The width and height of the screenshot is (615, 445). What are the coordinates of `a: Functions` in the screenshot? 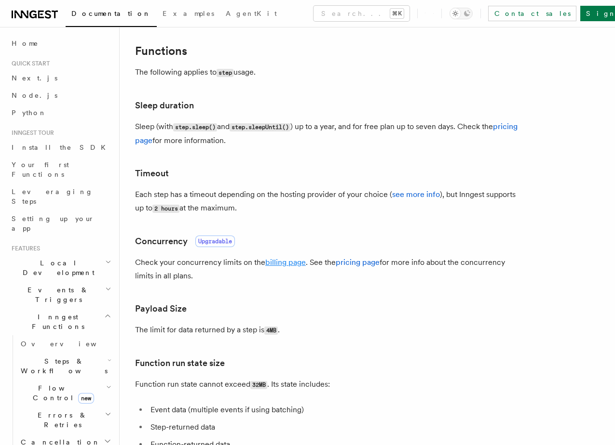 It's located at (161, 51).